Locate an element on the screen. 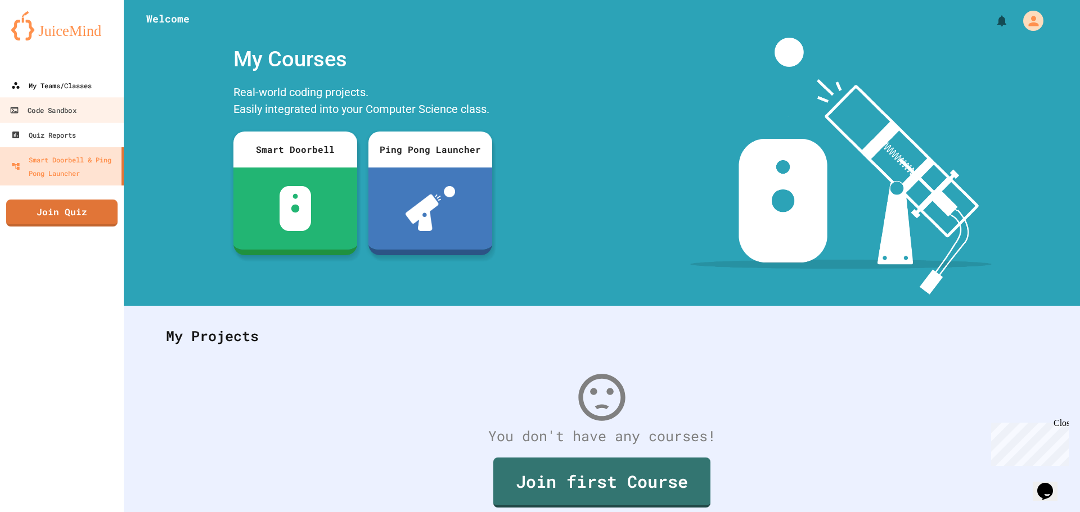 This screenshot has width=1080, height=512. div: Smart Doorbell is located at coordinates (295, 150).